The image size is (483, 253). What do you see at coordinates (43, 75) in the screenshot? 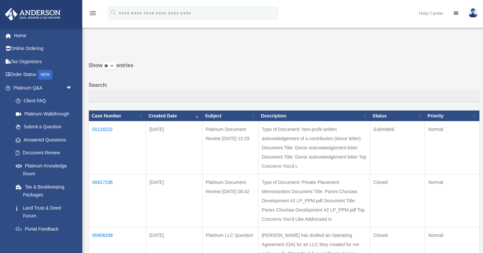
I see `a: Order StatusNEW` at bounding box center [43, 75].